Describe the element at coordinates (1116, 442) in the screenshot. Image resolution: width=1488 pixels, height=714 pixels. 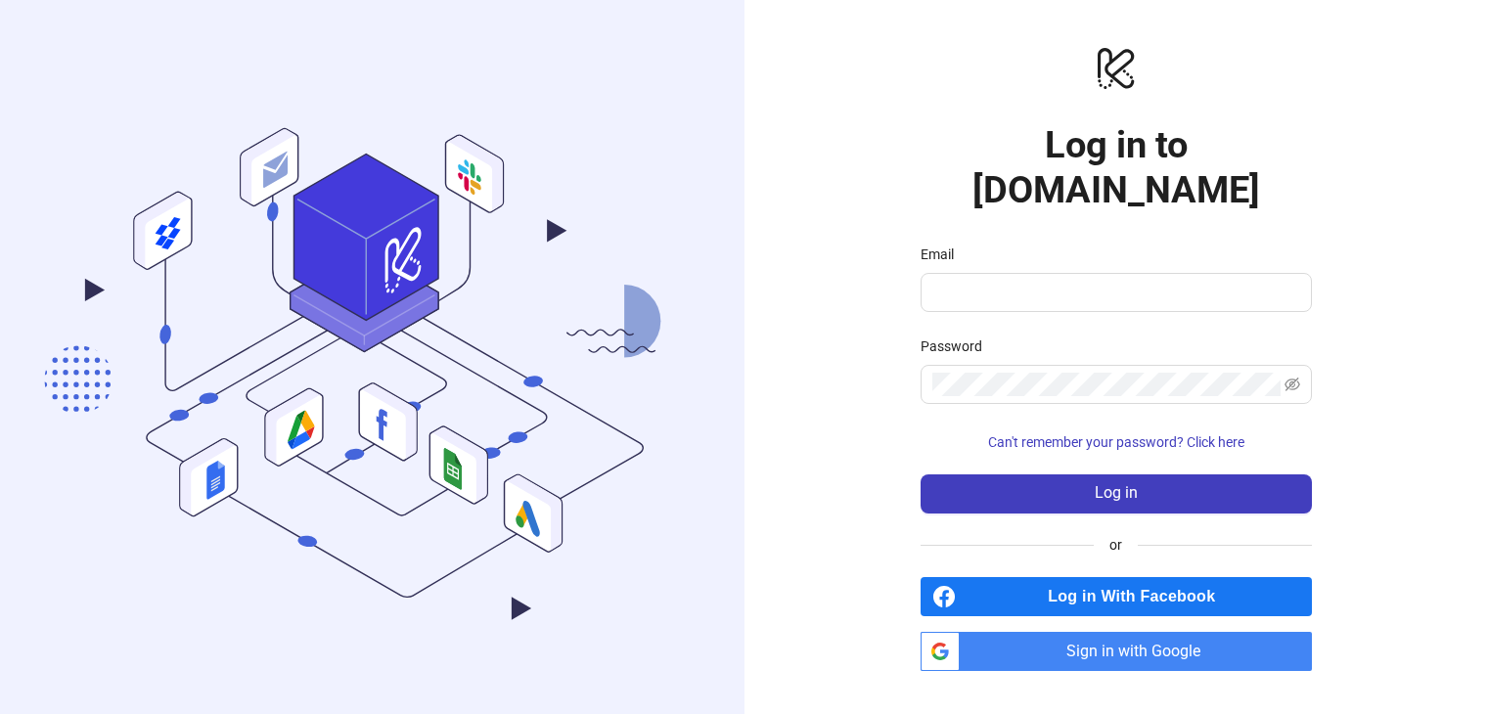
I see `span: Can't remember your password? Click here` at that location.